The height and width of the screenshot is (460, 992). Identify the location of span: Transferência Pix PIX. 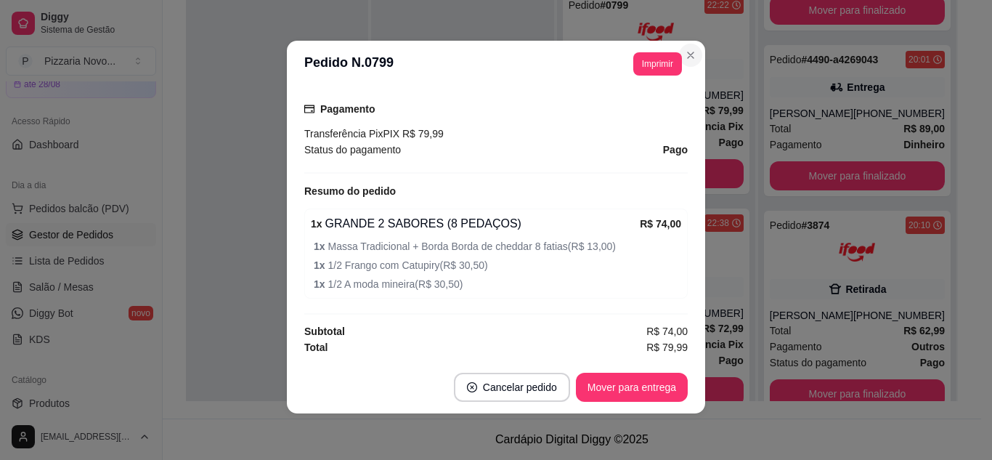
(351, 134).